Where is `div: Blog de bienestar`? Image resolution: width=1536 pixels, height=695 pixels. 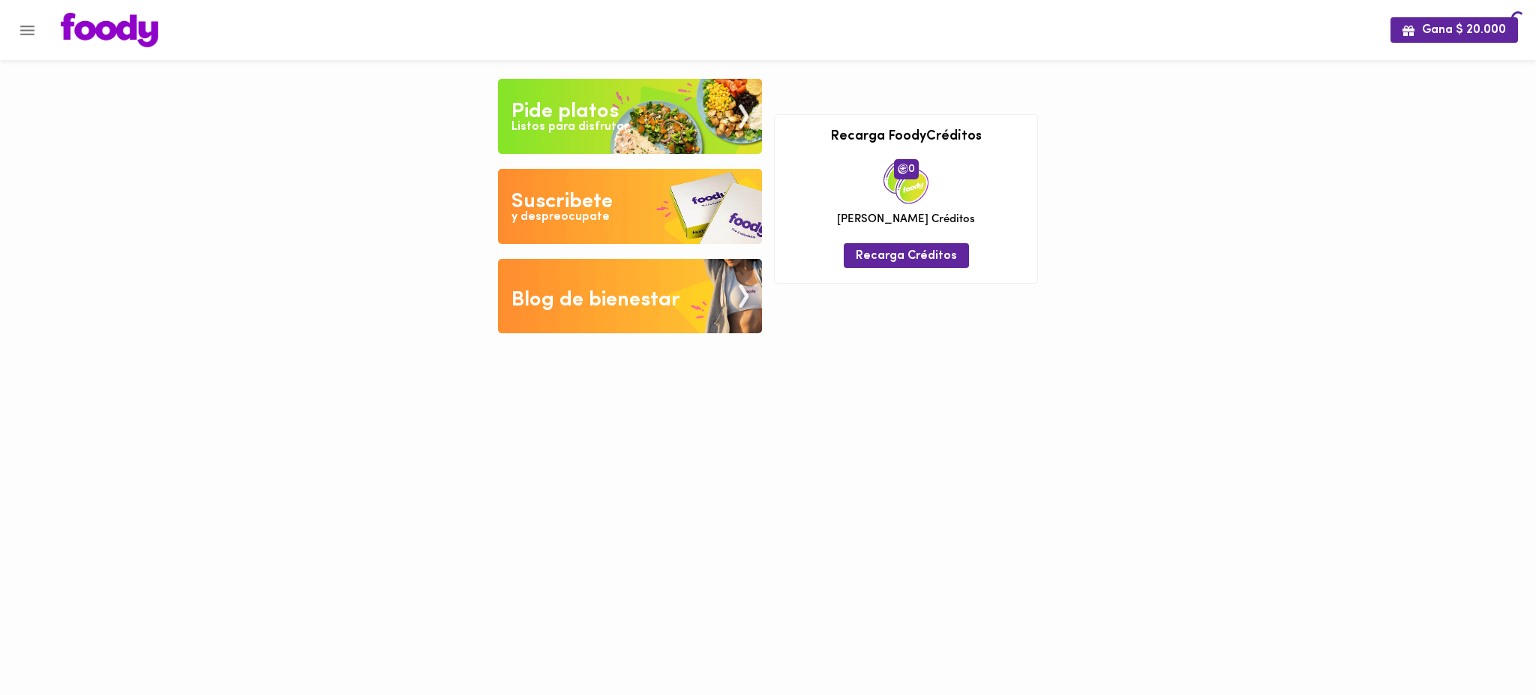
div: Blog de bienestar is located at coordinates (596, 300).